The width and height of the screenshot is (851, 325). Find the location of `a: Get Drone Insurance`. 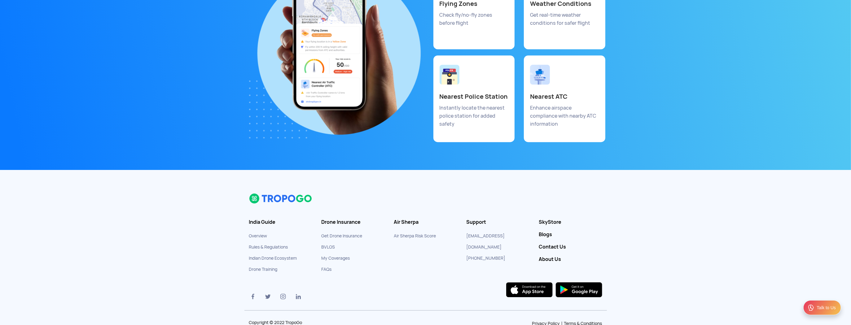

a: Get Drone Insurance is located at coordinates (342, 236).